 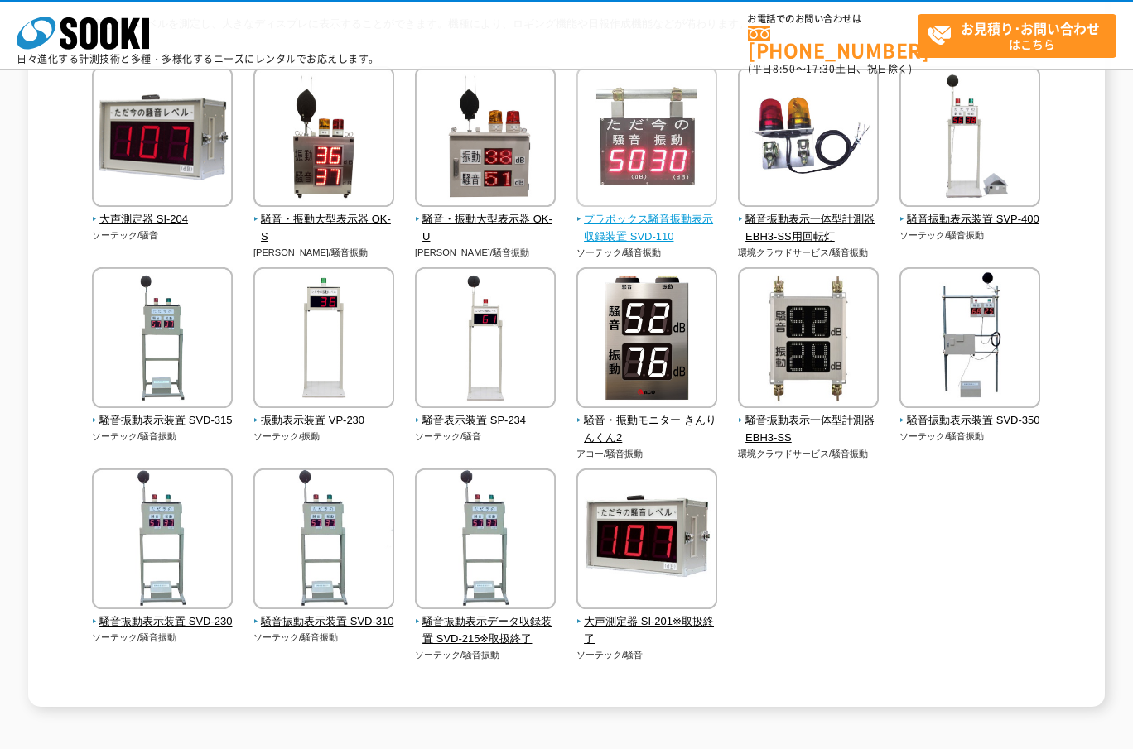 What do you see at coordinates (820, 69) in the screenshot?
I see `span: 17:30` at bounding box center [820, 69].